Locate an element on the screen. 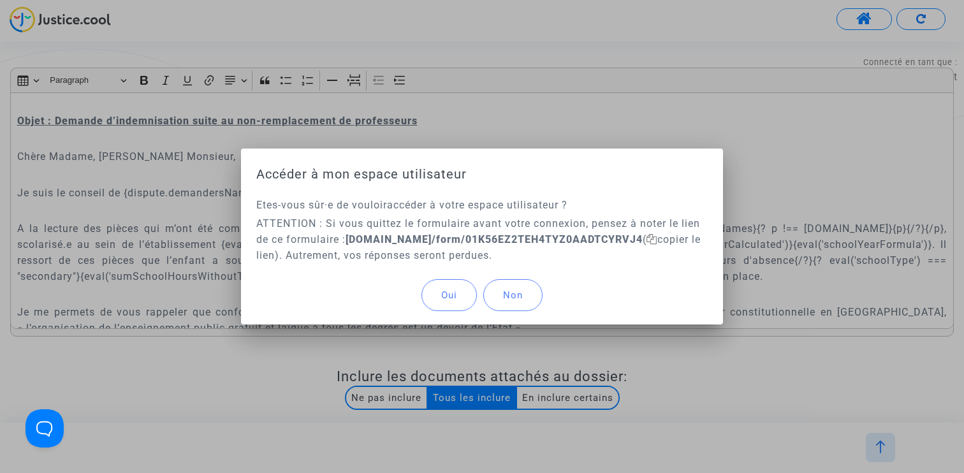 This screenshot has height=473, width=964. span: ATTENTION : Si vous quittez le formulaire avant votre connexion, pensez à noter le lien de ce for... is located at coordinates (478, 239).